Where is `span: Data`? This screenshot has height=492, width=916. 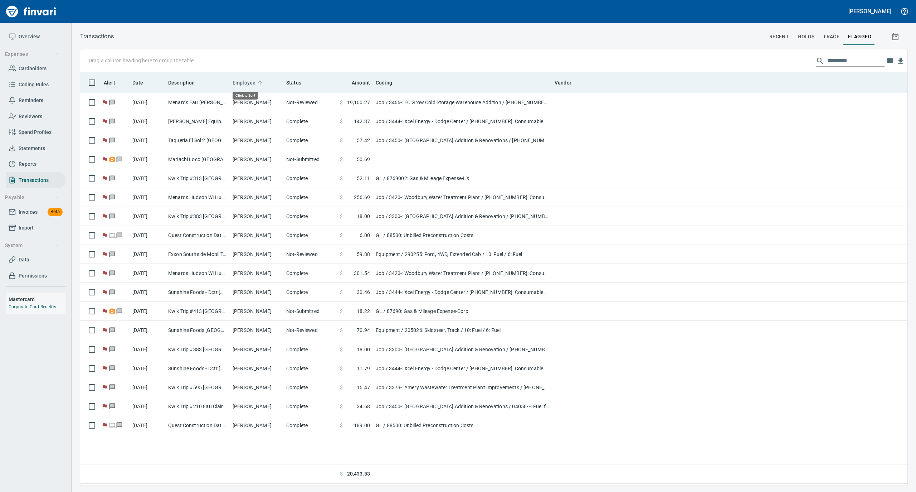
span: Data is located at coordinates (24, 259).